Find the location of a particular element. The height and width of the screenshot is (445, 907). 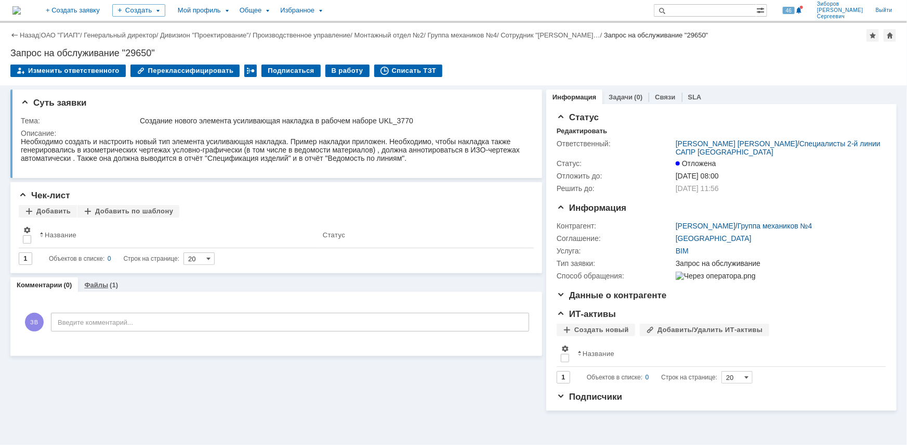

span: Чек-лист is located at coordinates (44, 195).